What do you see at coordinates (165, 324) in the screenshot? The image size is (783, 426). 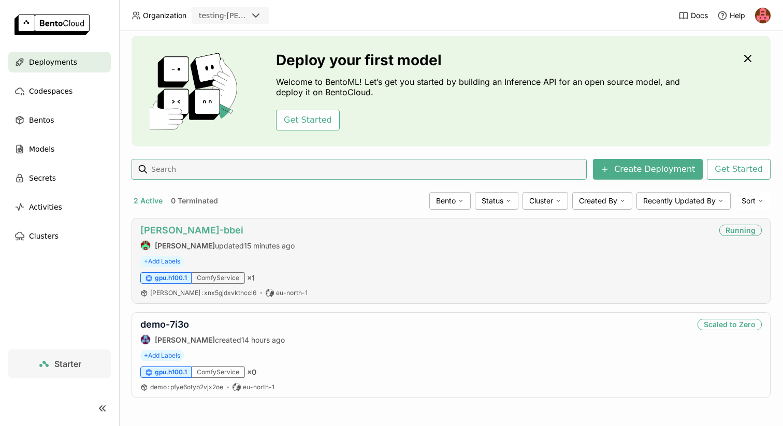 I see `a: demo-7i3o` at bounding box center [165, 324].